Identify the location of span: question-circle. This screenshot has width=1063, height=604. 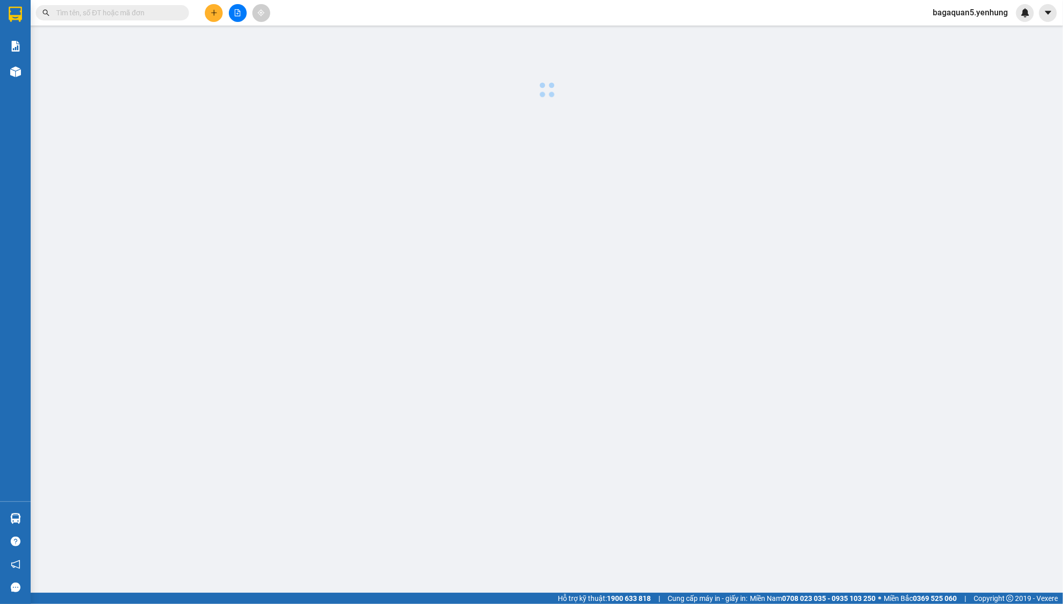
(15, 541).